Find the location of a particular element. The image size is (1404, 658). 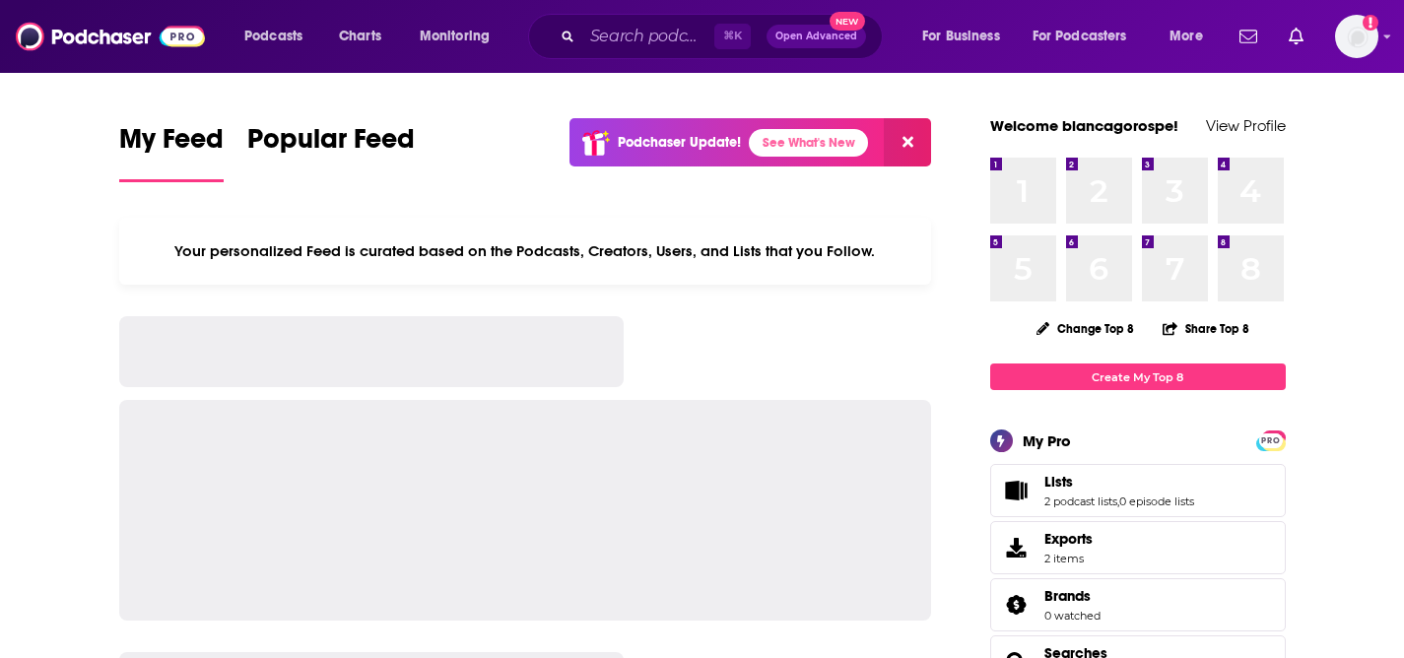

a: 2 podcast lists is located at coordinates (1081, 502).